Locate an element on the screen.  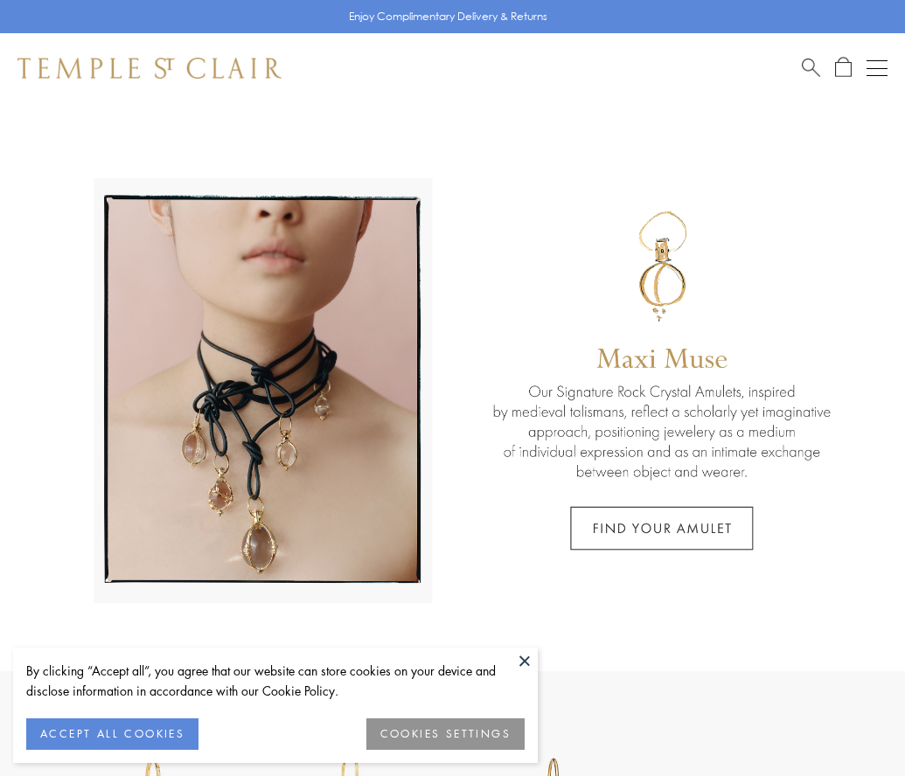
a: Search is located at coordinates (811, 67).